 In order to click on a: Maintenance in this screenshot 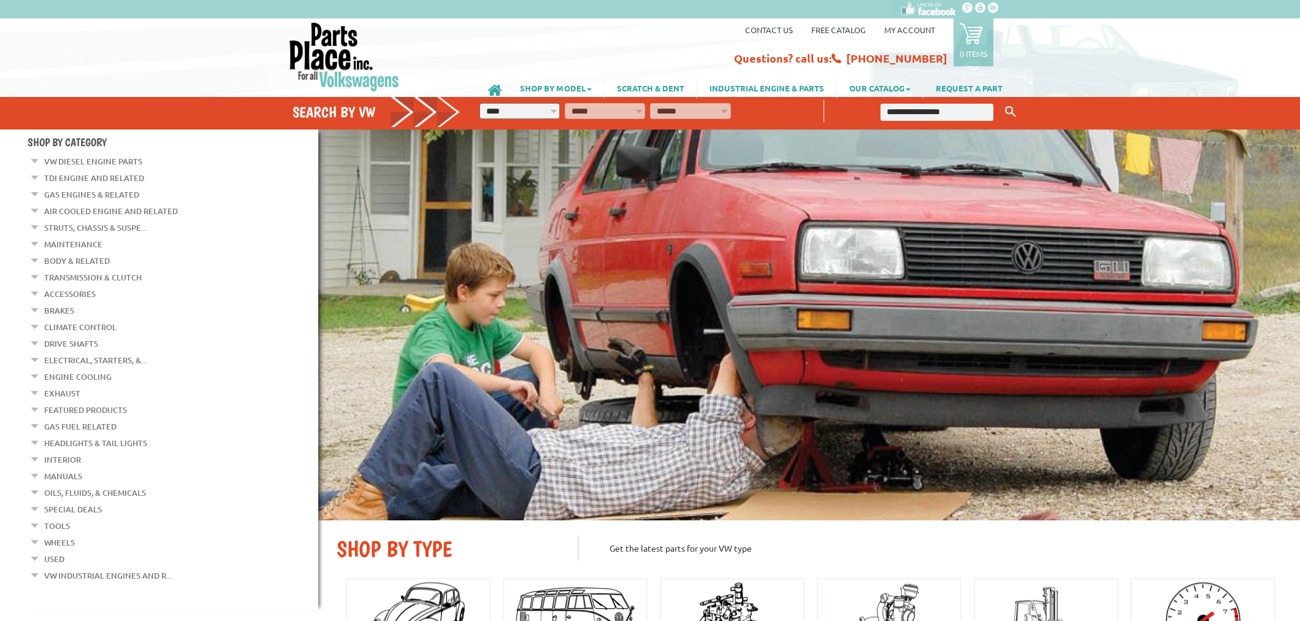, I will do `click(73, 244)`.